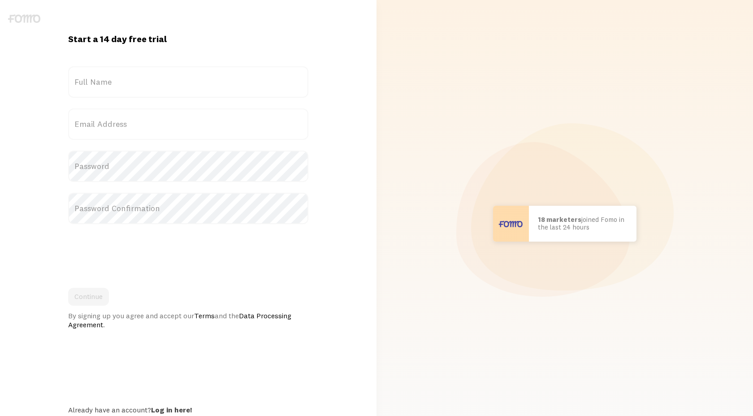 Image resolution: width=753 pixels, height=416 pixels. What do you see at coordinates (188, 208) in the screenshot?
I see `label: Password Confirmation` at bounding box center [188, 208].